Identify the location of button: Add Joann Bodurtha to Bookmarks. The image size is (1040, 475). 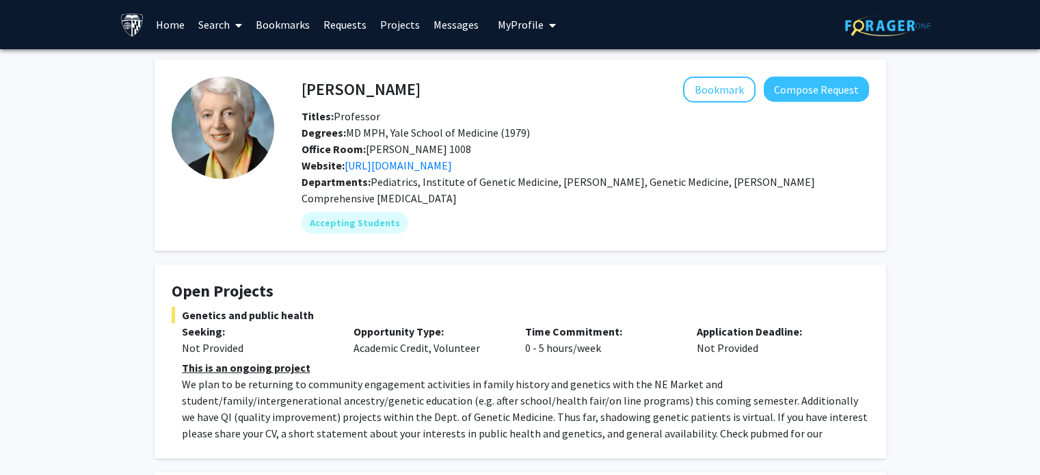
(719, 90).